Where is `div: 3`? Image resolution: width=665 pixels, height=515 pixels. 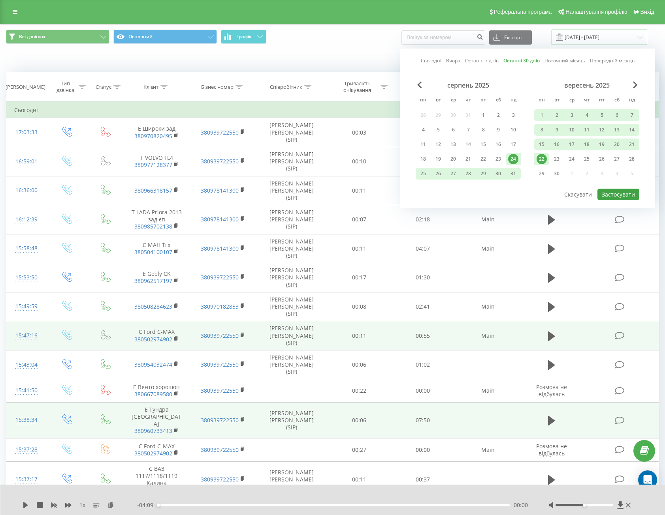 div: 3 is located at coordinates (571, 115).